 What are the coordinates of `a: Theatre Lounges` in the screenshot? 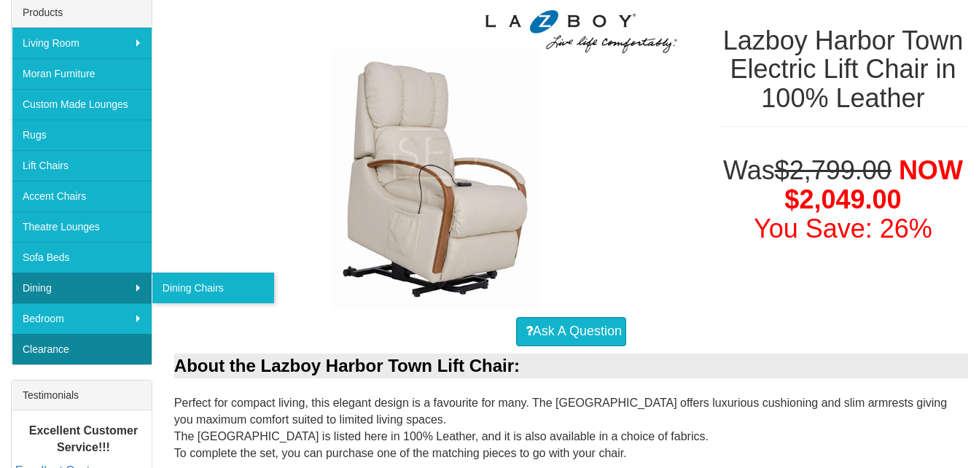 It's located at (82, 227).